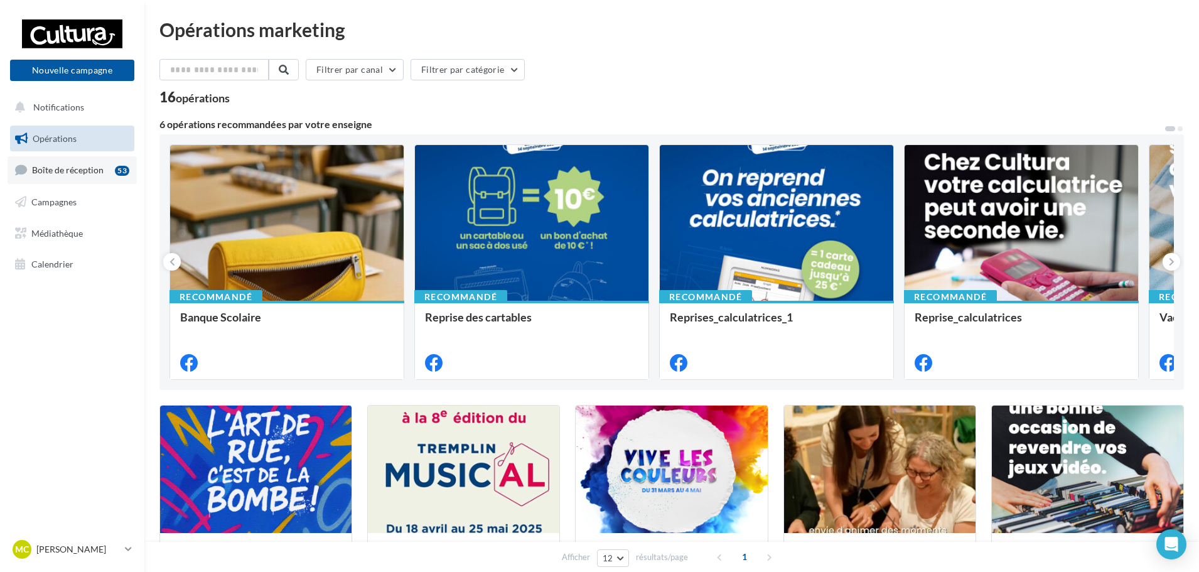  What do you see at coordinates (661, 124) in the screenshot?
I see `div: 6 opérations recommandées par votre enseigne` at bounding box center [661, 124].